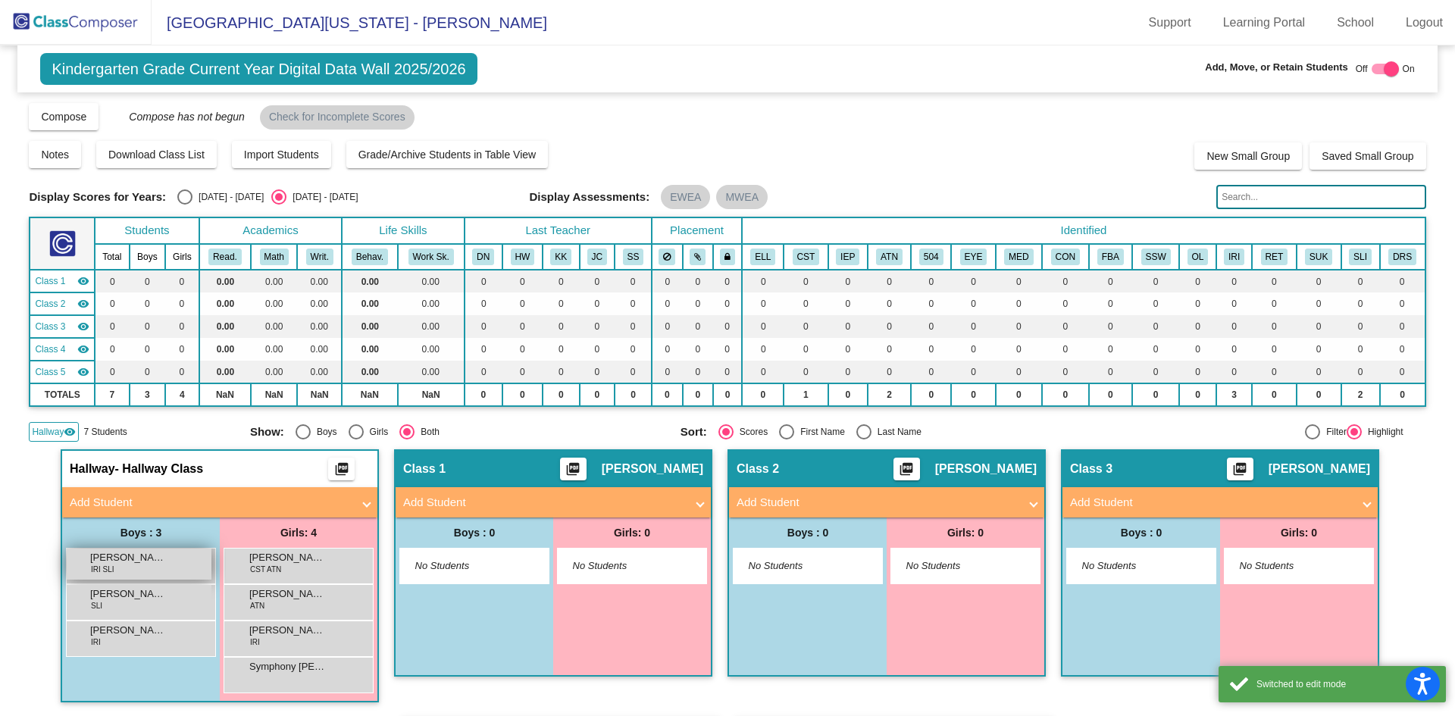 This screenshot has height=716, width=1455. I want to click on button: CON, so click(1066, 257).